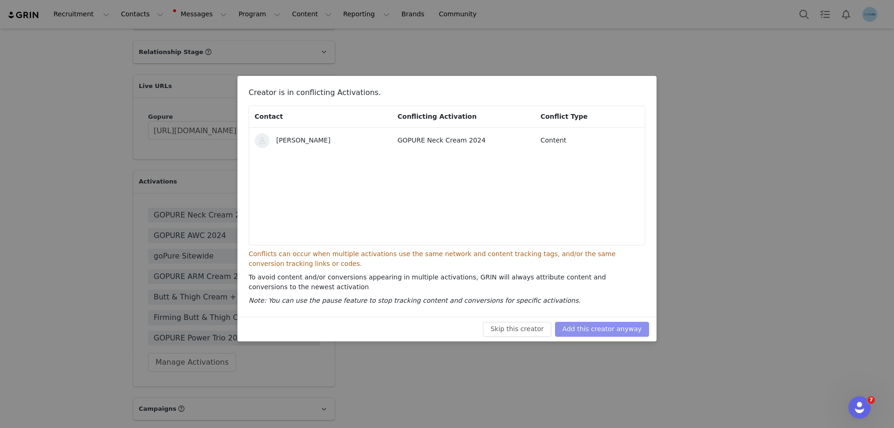 This screenshot has height=428, width=894. What do you see at coordinates (447, 300) in the screenshot?
I see `p: Note: You can use the pause feature to stop tracking content and conversions for specific activat...` at bounding box center [447, 300].